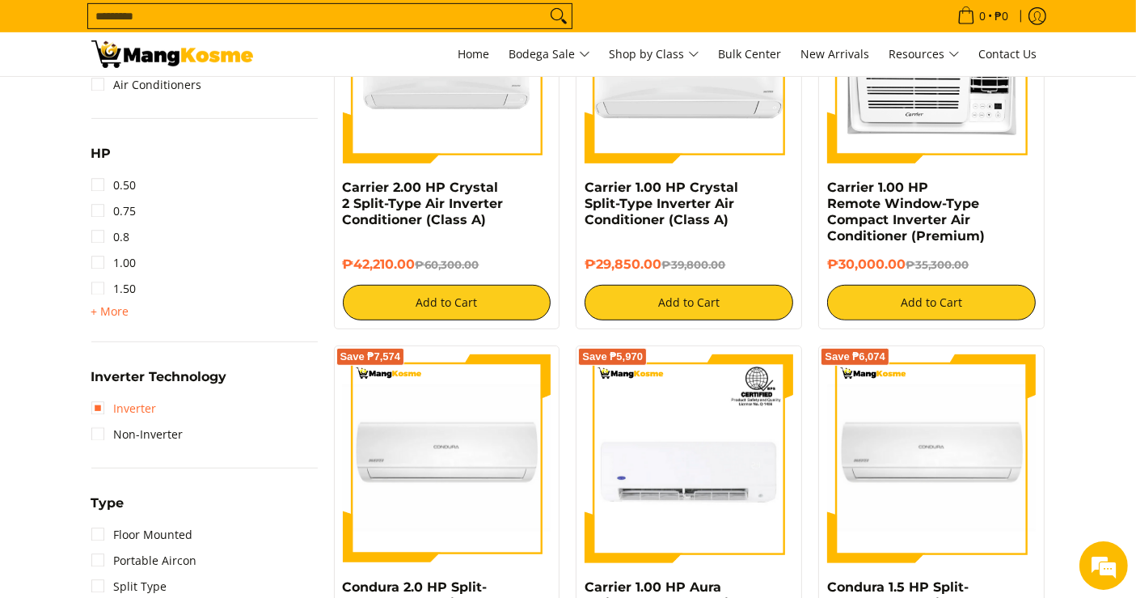 The height and width of the screenshot is (598, 1136). Describe the element at coordinates (447, 264) in the screenshot. I see `h6: ₱42,210.00` at that location.